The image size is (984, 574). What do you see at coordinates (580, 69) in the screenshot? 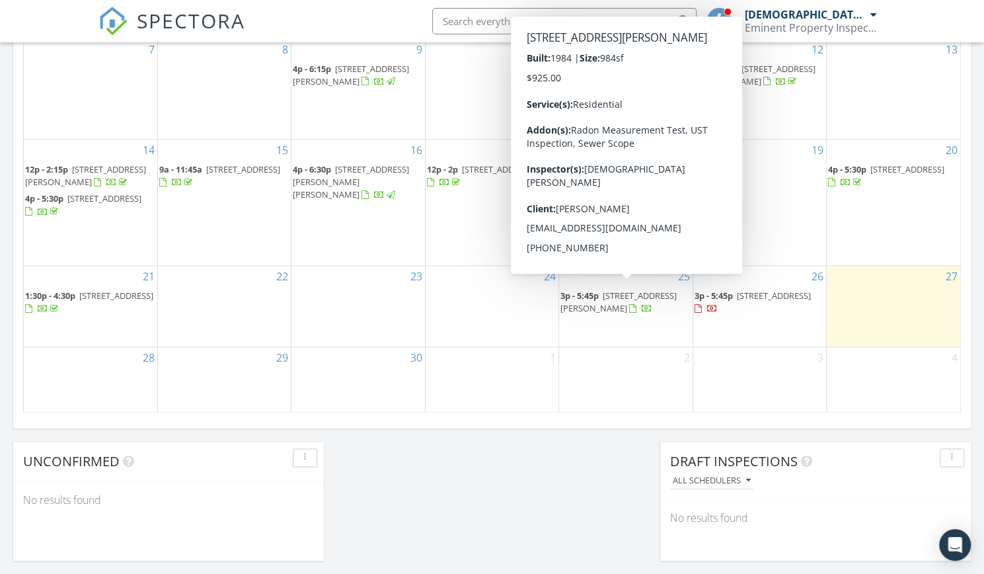
I see `span: 2p - 4:45p` at bounding box center [580, 69].